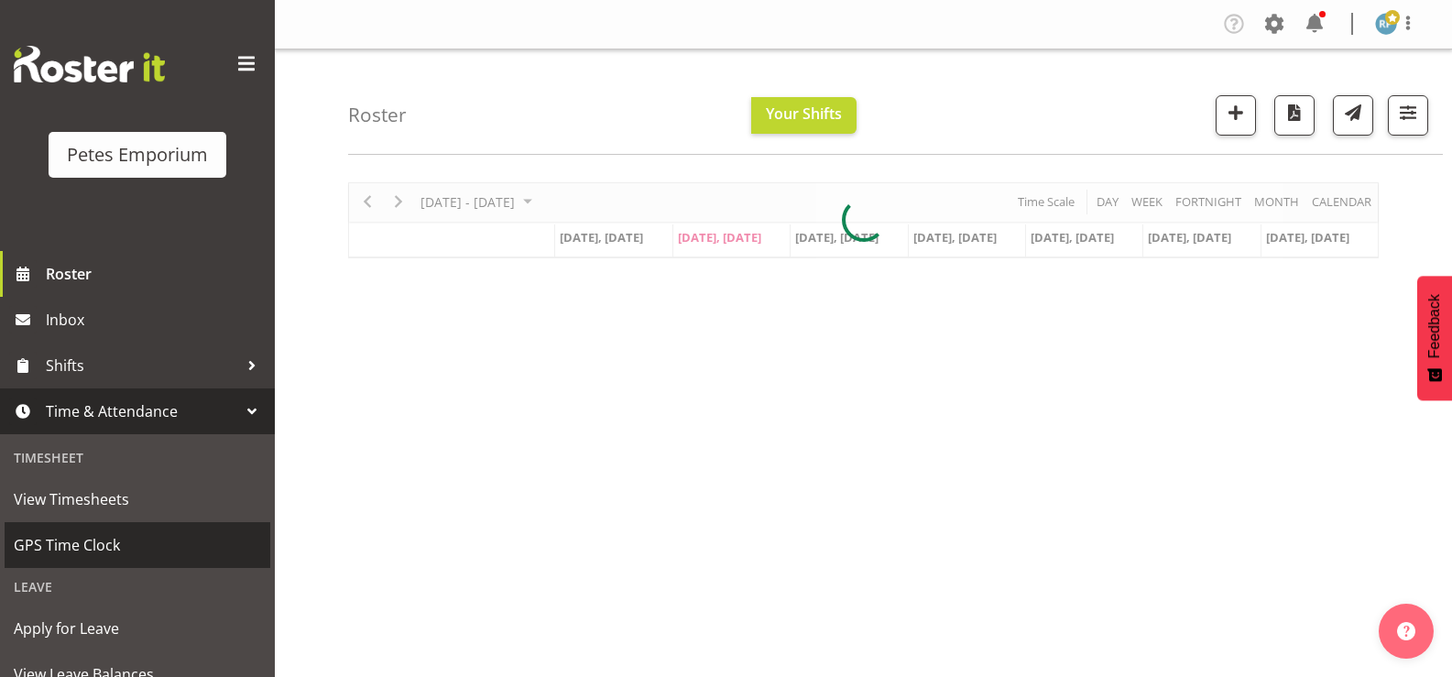  What do you see at coordinates (377, 115) in the screenshot?
I see `h4: Roster` at bounding box center [377, 115].